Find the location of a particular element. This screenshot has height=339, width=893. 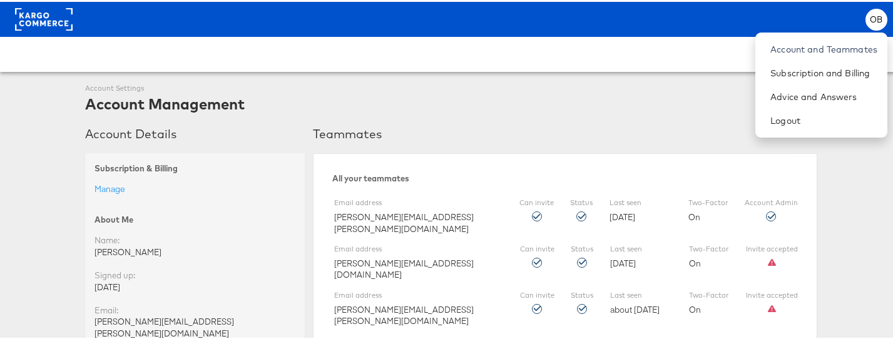

div: Subscription & Billing is located at coordinates (195, 166).